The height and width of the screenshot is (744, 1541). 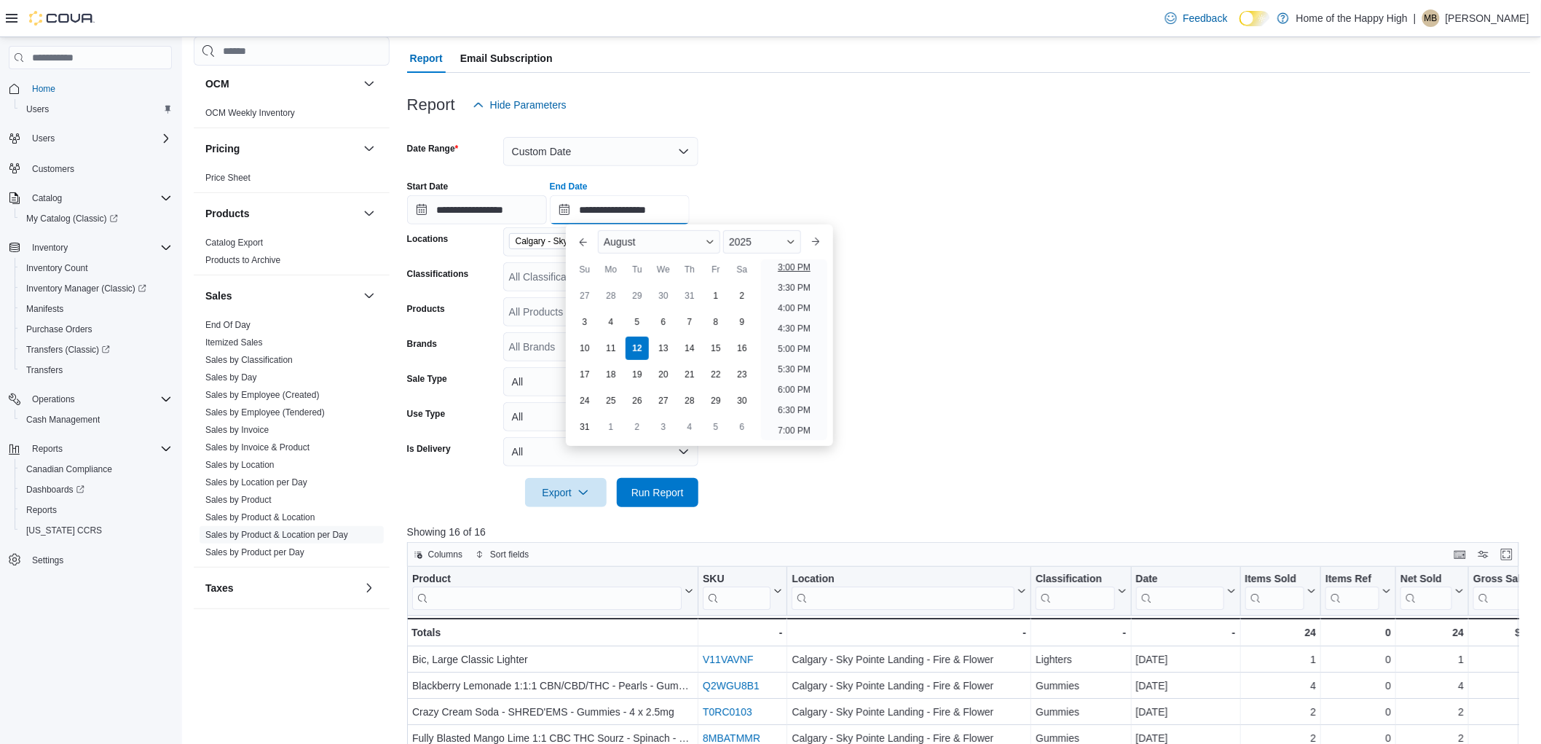 What do you see at coordinates (47, 560) in the screenshot?
I see `a: Settings` at bounding box center [47, 560].